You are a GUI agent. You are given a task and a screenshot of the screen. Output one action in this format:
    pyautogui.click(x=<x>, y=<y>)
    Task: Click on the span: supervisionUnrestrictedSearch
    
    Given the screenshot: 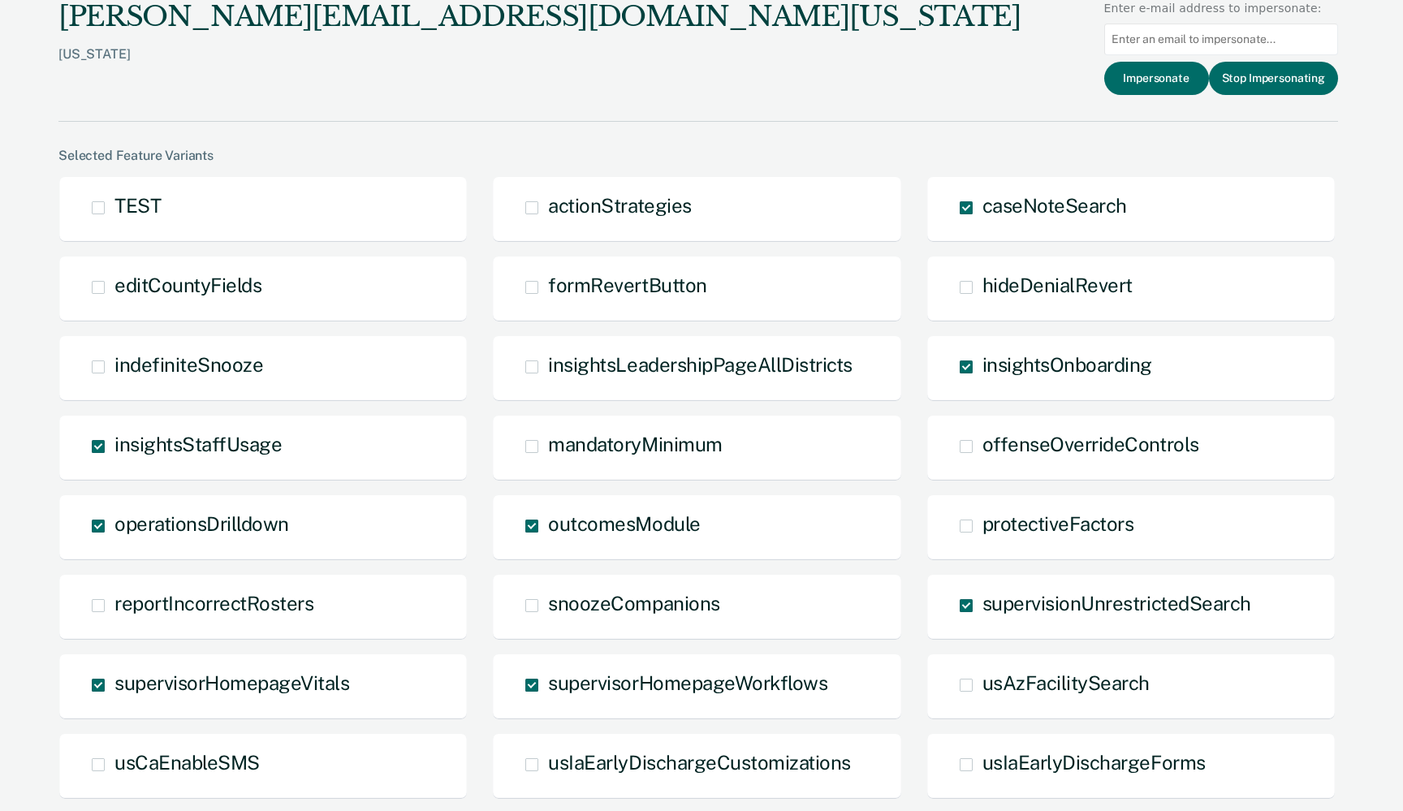 What is the action you would take?
    pyautogui.click(x=1116, y=603)
    